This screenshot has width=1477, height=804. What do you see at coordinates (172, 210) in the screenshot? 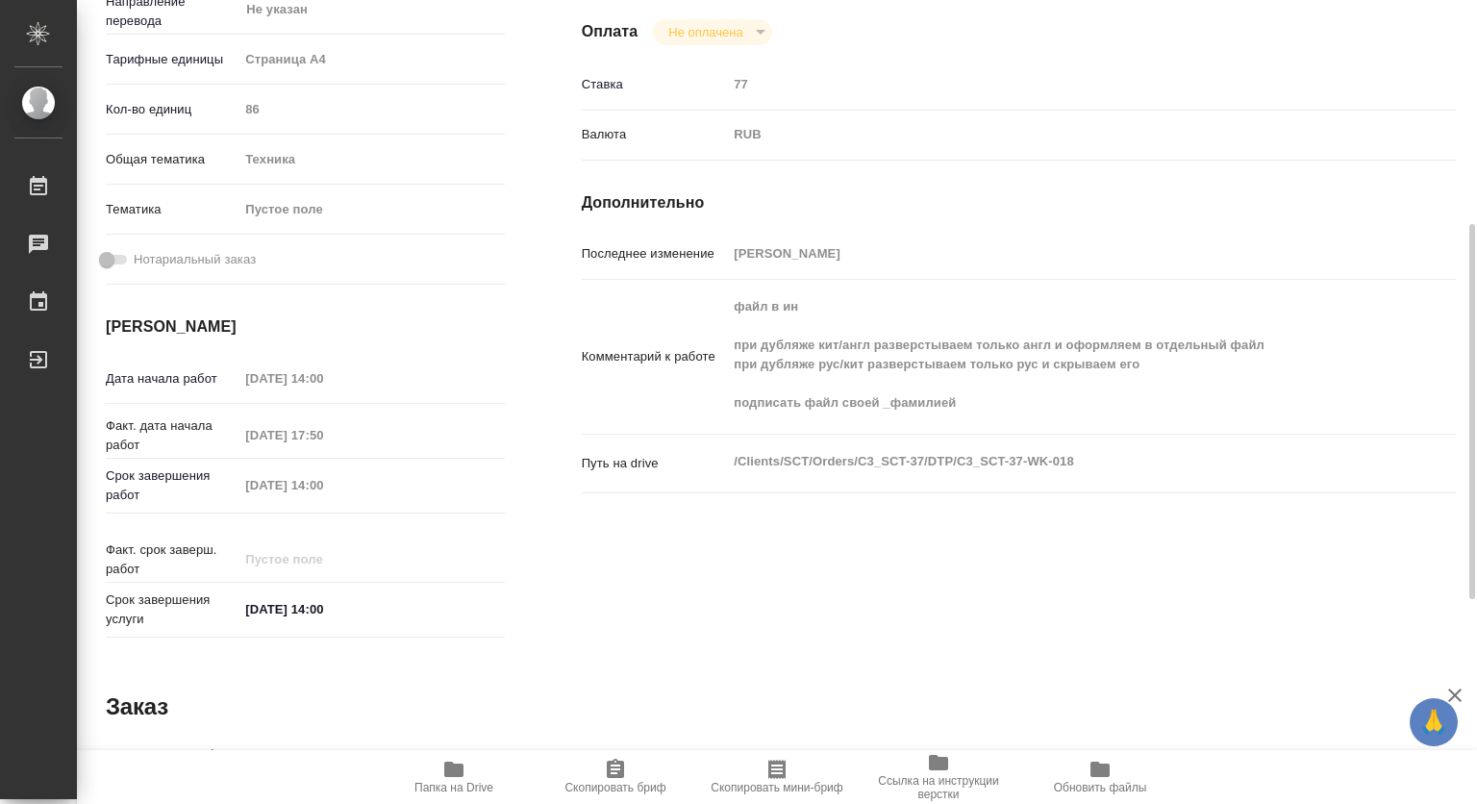
I see `p: Тематика` at bounding box center [172, 210].